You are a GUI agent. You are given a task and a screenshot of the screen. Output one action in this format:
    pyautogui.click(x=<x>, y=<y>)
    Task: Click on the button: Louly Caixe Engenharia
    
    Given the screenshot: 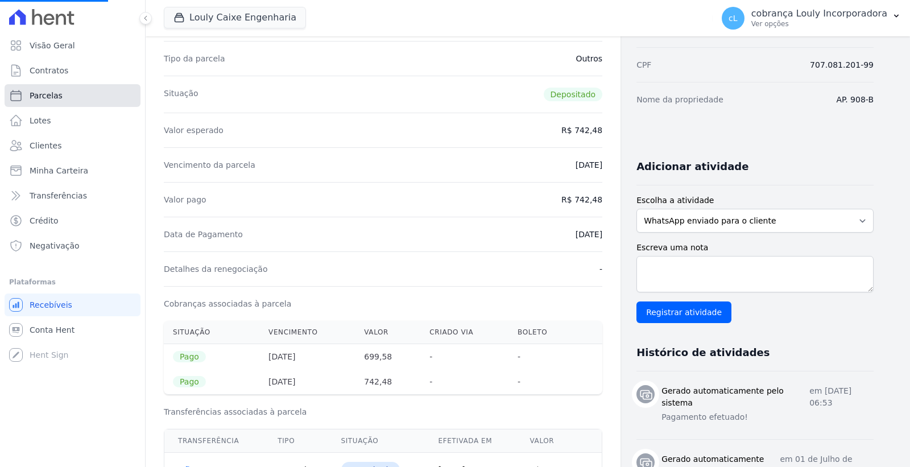 What is the action you would take?
    pyautogui.click(x=235, y=18)
    